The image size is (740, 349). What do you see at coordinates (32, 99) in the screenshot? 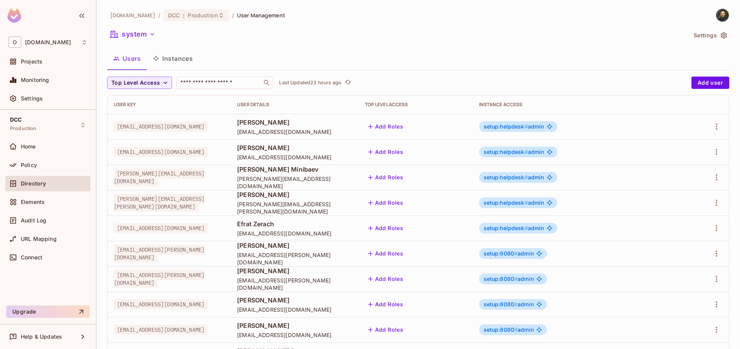
I see `span: Settings` at bounding box center [32, 99].